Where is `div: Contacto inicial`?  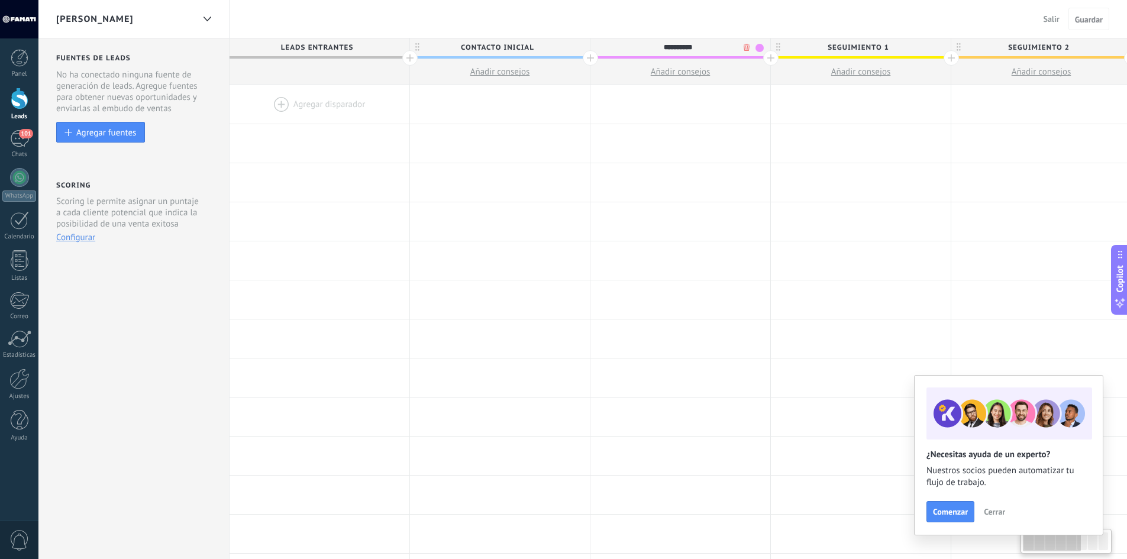
div: Contacto inicial is located at coordinates (500, 47).